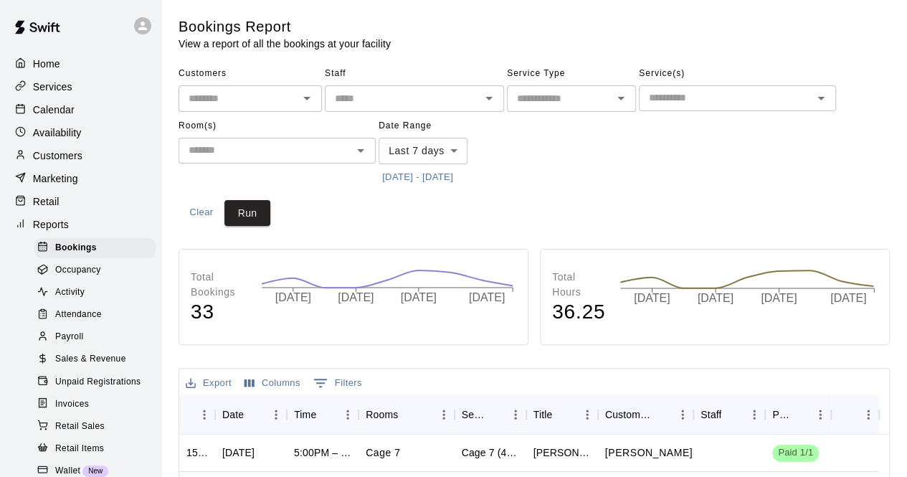 This screenshot has height=477, width=907. Describe the element at coordinates (80, 156) in the screenshot. I see `a: Customers` at that location.